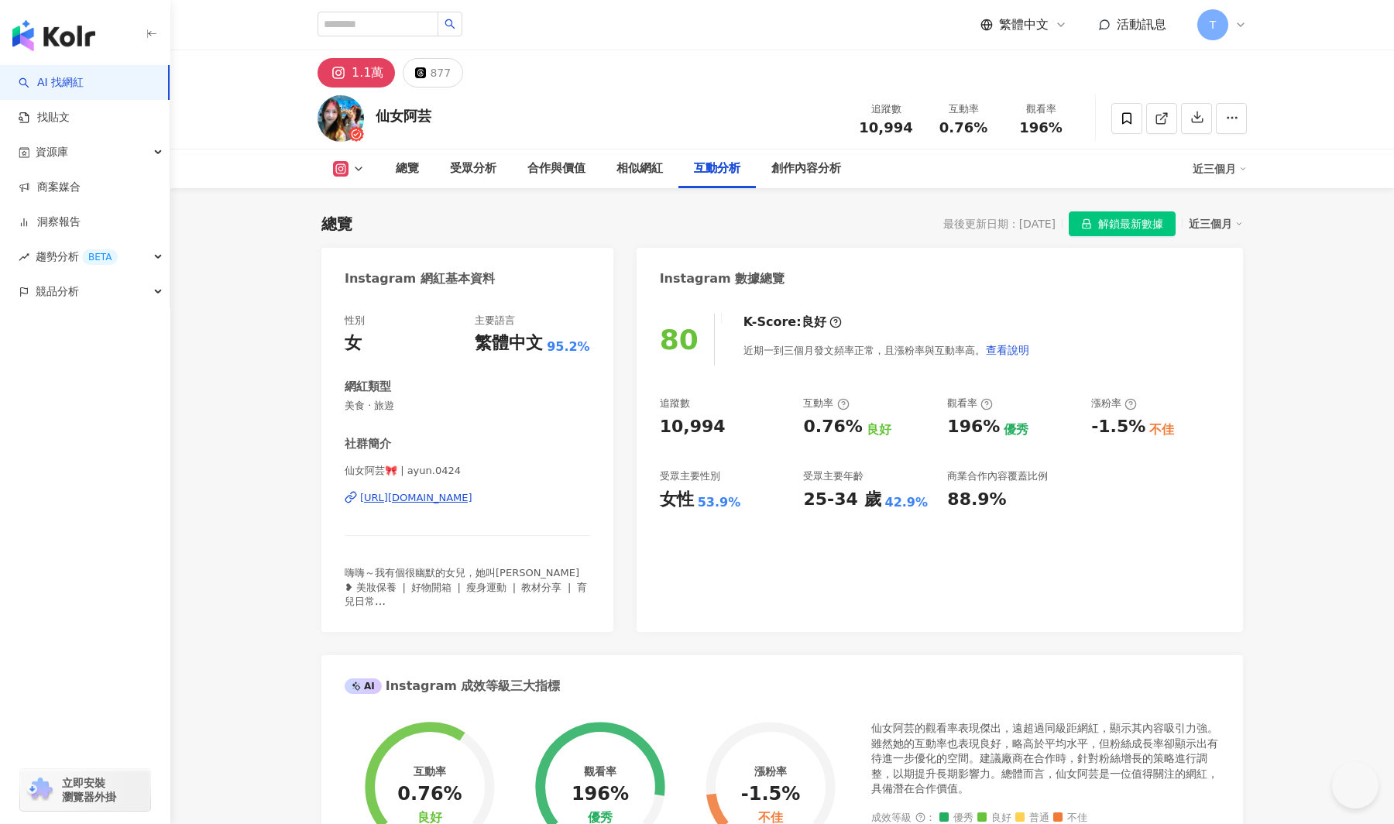  Describe the element at coordinates (363, 686) in the screenshot. I see `div: AI` at that location.